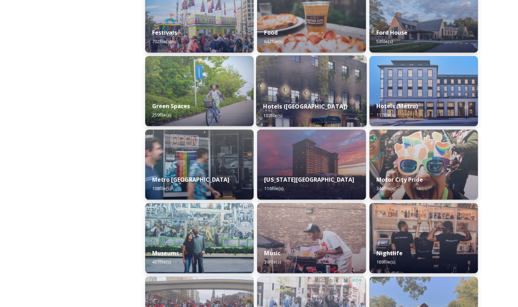 The height and width of the screenshot is (307, 518). What do you see at coordinates (273, 41) in the screenshot?
I see `span: 642 file(s)` at bounding box center [273, 41].